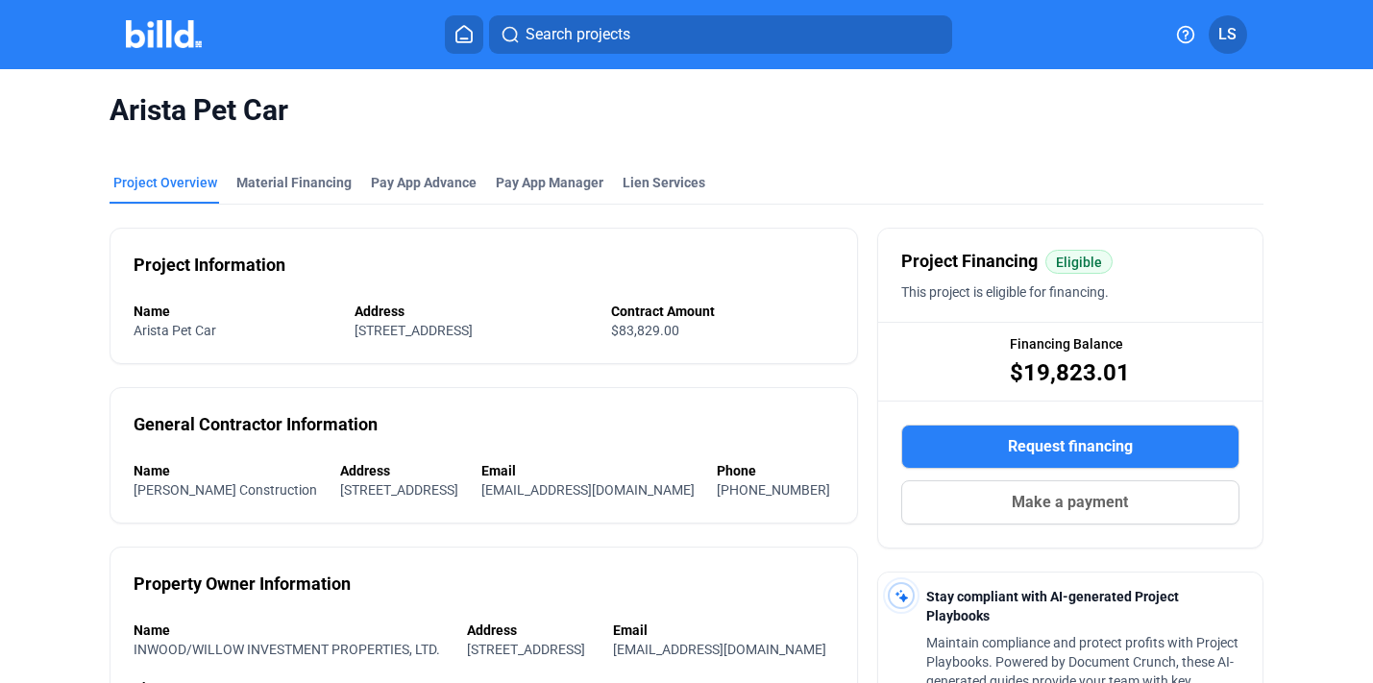 The height and width of the screenshot is (683, 1373). I want to click on span: $19,823.01, so click(1069, 373).